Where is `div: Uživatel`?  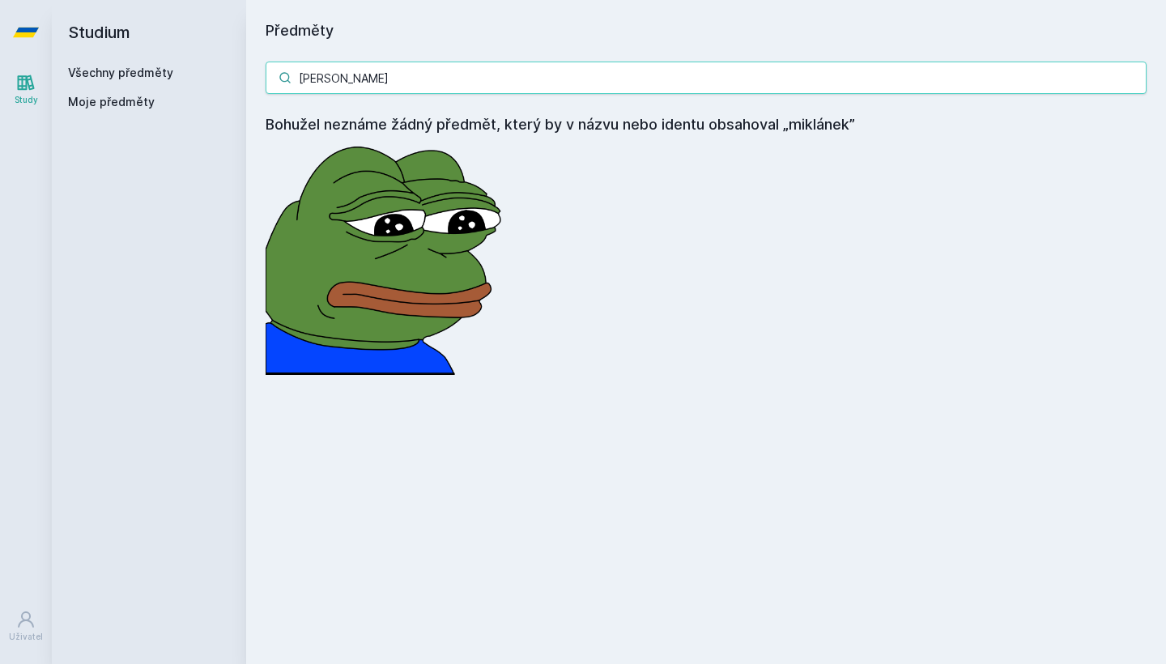
div: Uživatel is located at coordinates (26, 636).